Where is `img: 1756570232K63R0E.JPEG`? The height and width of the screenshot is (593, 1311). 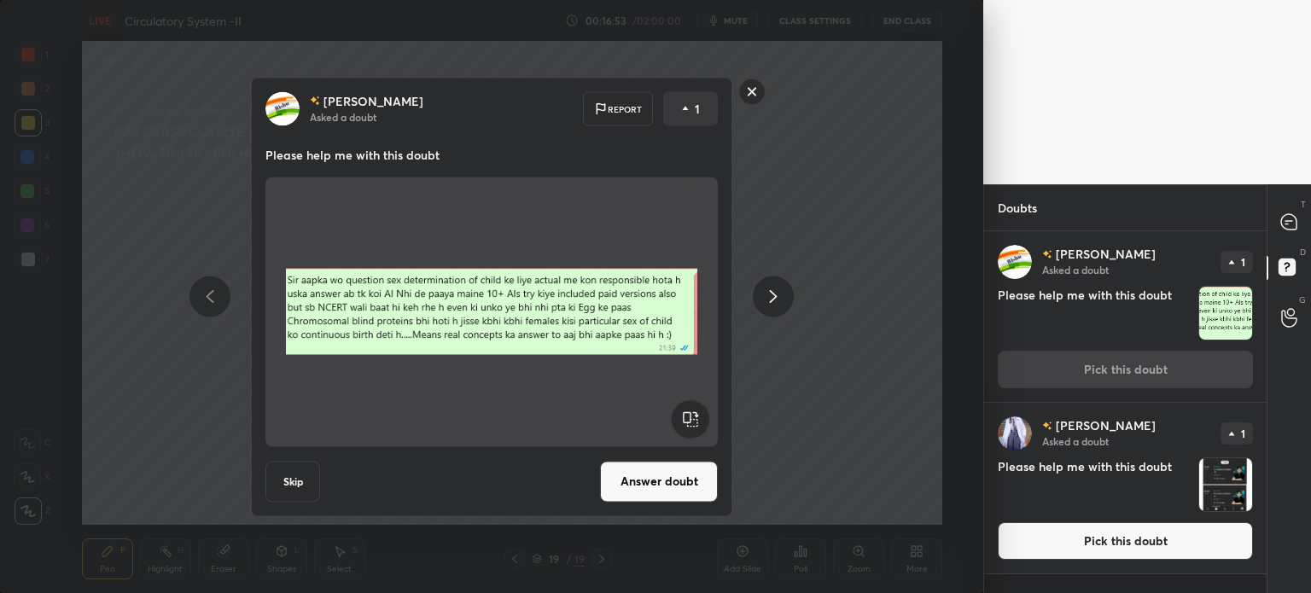
img: 1756570232K63R0E.JPEG is located at coordinates (1225, 485).